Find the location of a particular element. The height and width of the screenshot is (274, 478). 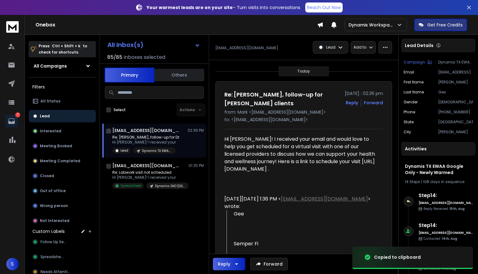

p: Gender is located at coordinates (410, 102).